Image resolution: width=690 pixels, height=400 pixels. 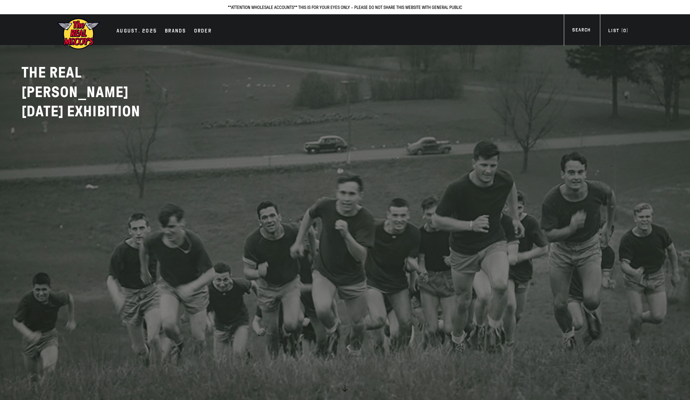 I want to click on div: Search, so click(x=581, y=31).